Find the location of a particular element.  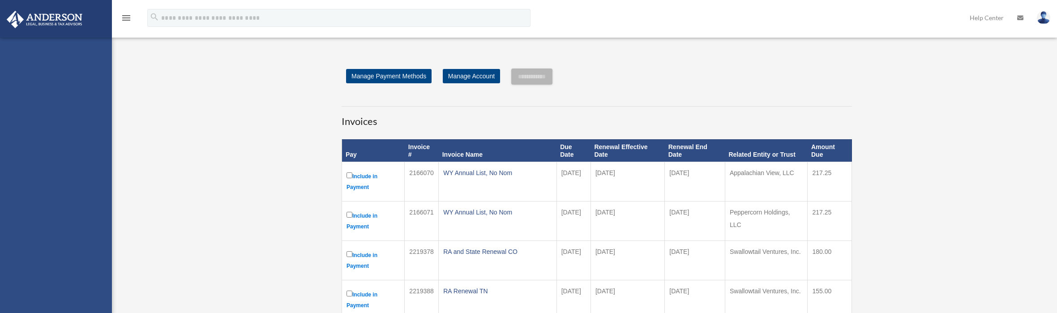

th: Invoice # is located at coordinates (422, 150).